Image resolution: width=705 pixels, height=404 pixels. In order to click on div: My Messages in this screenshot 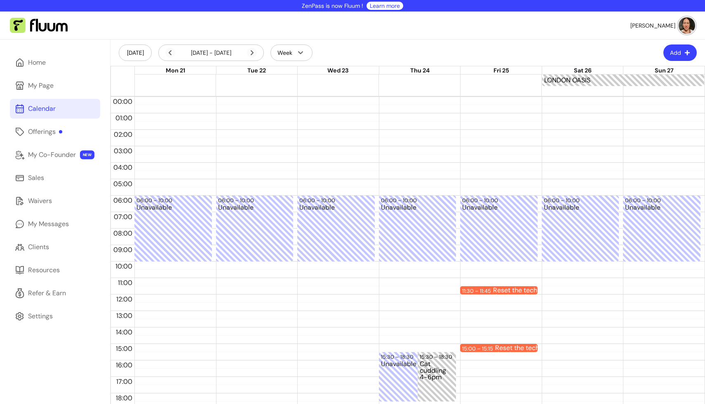, I will do `click(48, 224)`.